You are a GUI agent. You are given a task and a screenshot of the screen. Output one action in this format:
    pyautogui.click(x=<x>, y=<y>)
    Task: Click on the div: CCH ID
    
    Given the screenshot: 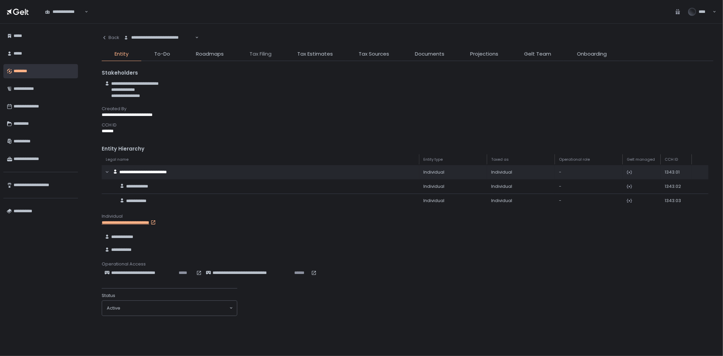 What is the action you would take?
    pyautogui.click(x=408, y=125)
    